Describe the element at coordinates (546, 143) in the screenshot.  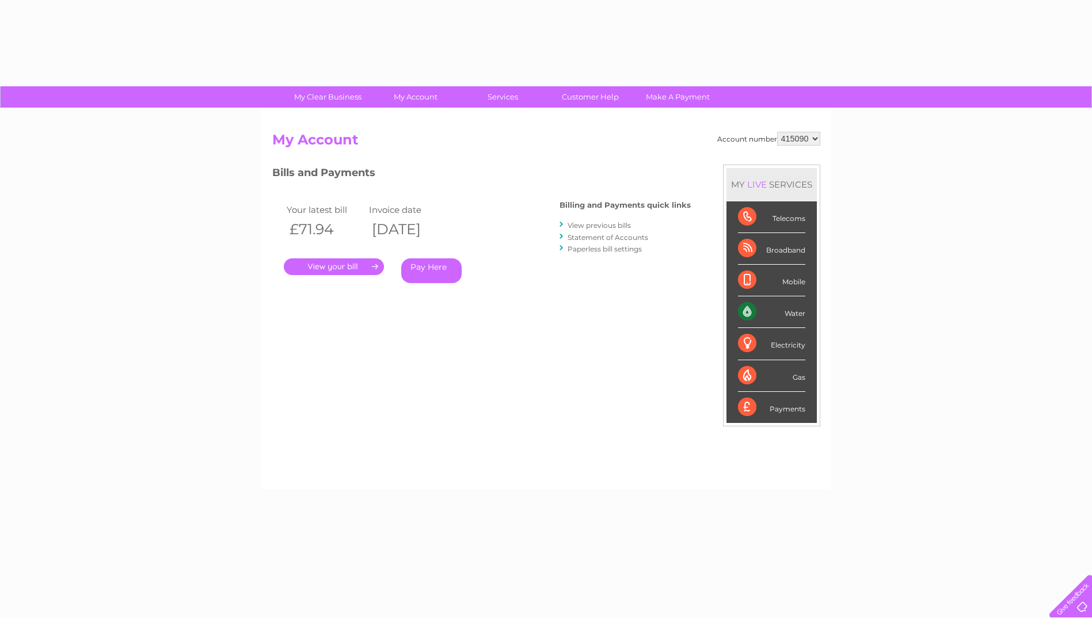
I see `h2: My Account` at that location.